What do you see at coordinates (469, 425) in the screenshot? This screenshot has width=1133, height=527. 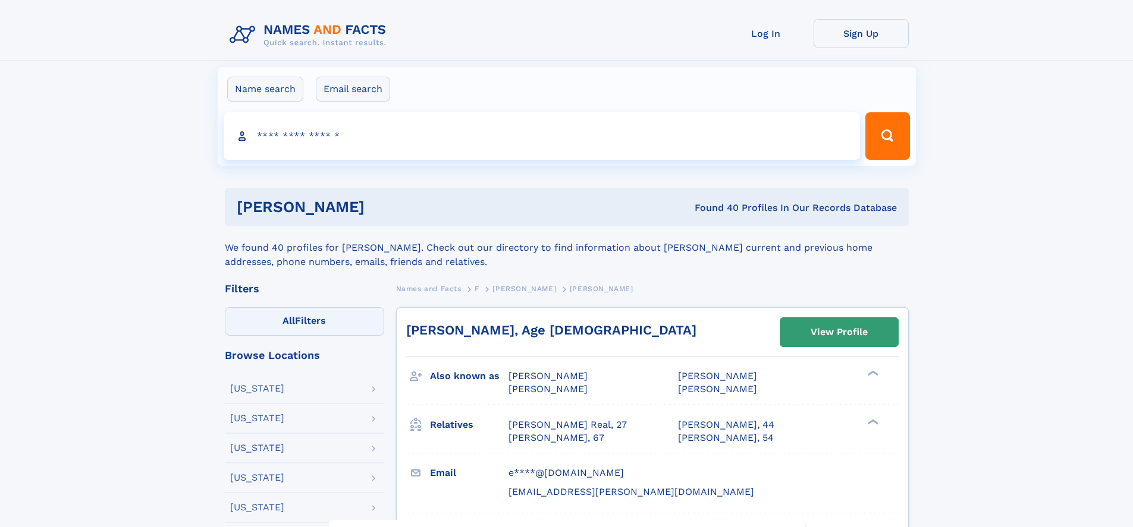 I see `h3: Relatives` at bounding box center [469, 425].